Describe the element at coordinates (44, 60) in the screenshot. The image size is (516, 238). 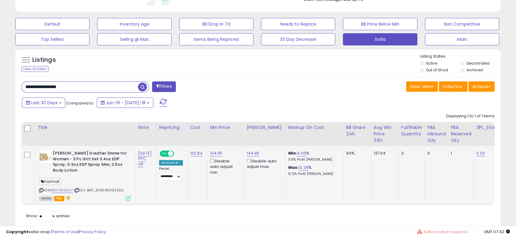
I see `h5: Listings` at that location.